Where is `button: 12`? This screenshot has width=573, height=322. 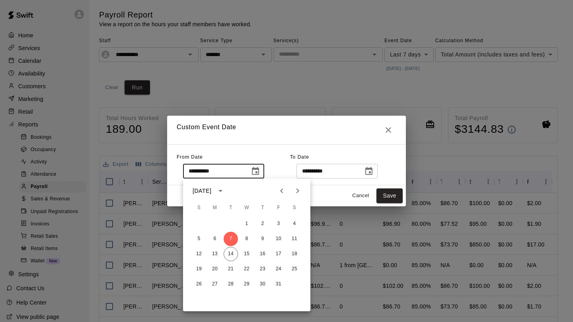
button: 12 is located at coordinates (199, 254).